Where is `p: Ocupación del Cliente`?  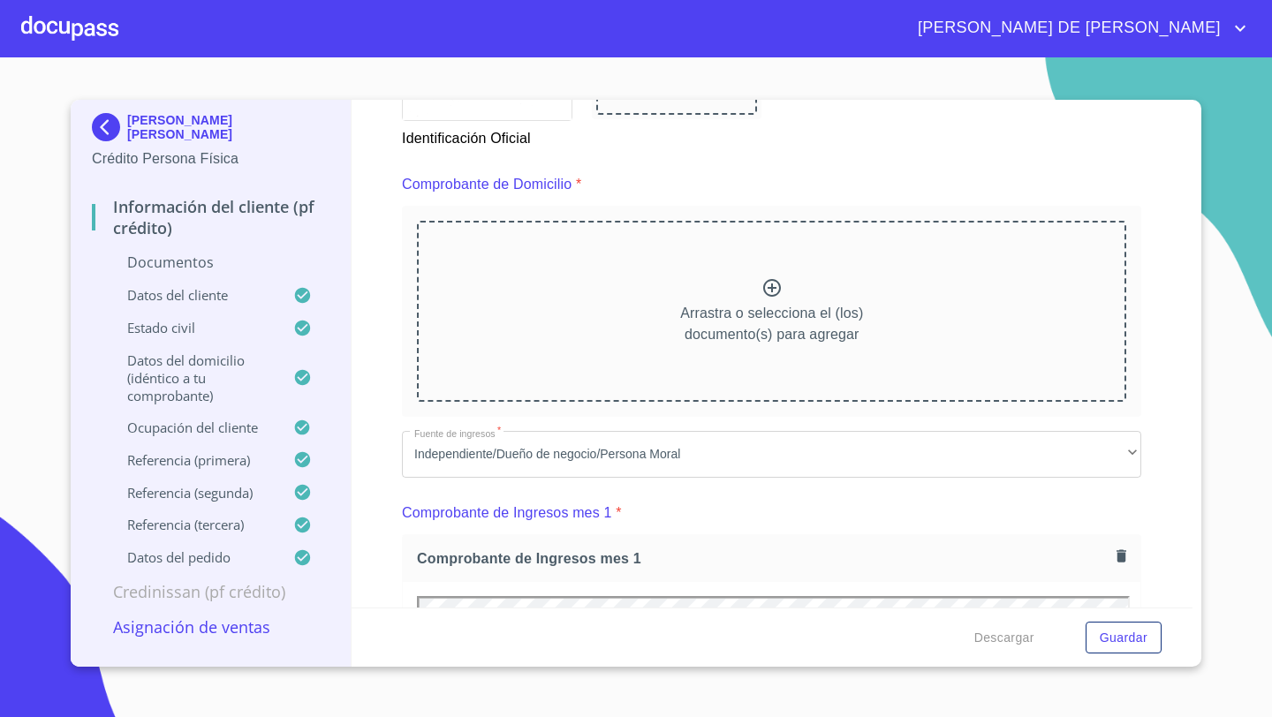 p: Ocupación del Cliente is located at coordinates (193, 427).